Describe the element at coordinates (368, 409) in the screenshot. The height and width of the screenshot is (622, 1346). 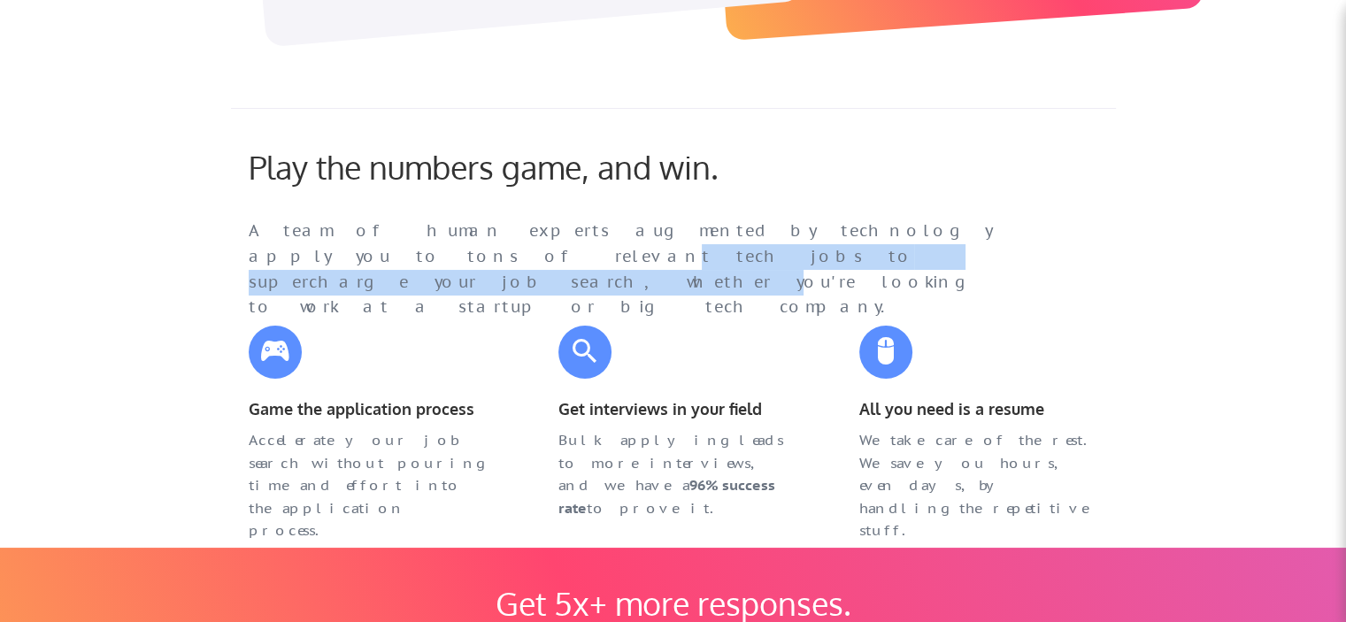
I see `div: Game the application process` at that location.